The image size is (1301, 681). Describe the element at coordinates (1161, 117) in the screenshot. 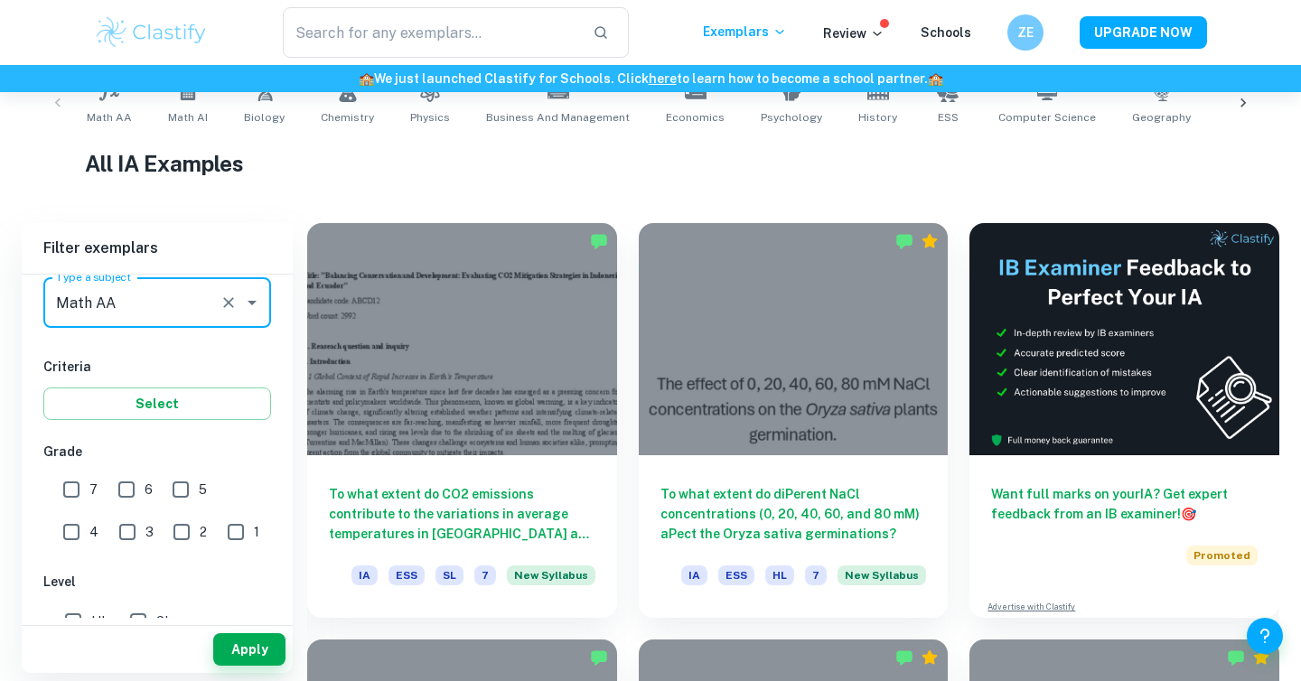

I see `span: Geography` at that location.